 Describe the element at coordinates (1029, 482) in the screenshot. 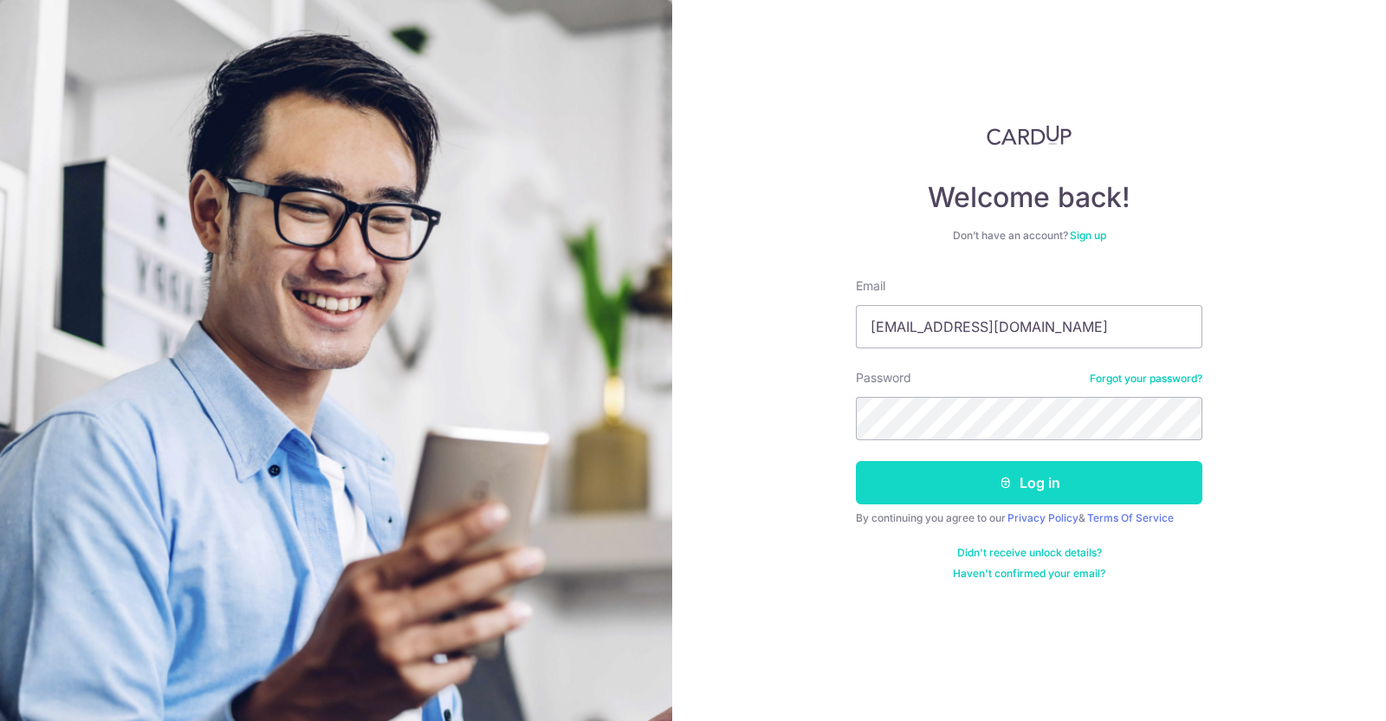

I see `button: Log in` at that location.